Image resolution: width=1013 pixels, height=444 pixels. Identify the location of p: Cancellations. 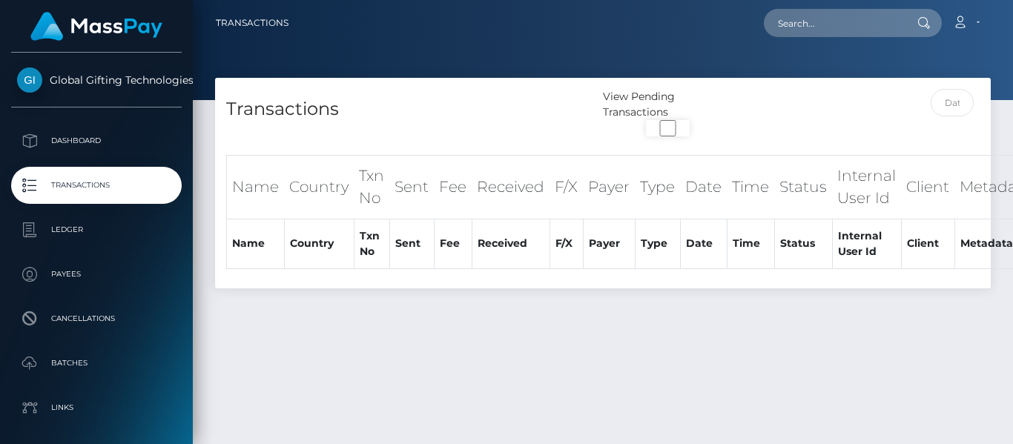
(96, 319).